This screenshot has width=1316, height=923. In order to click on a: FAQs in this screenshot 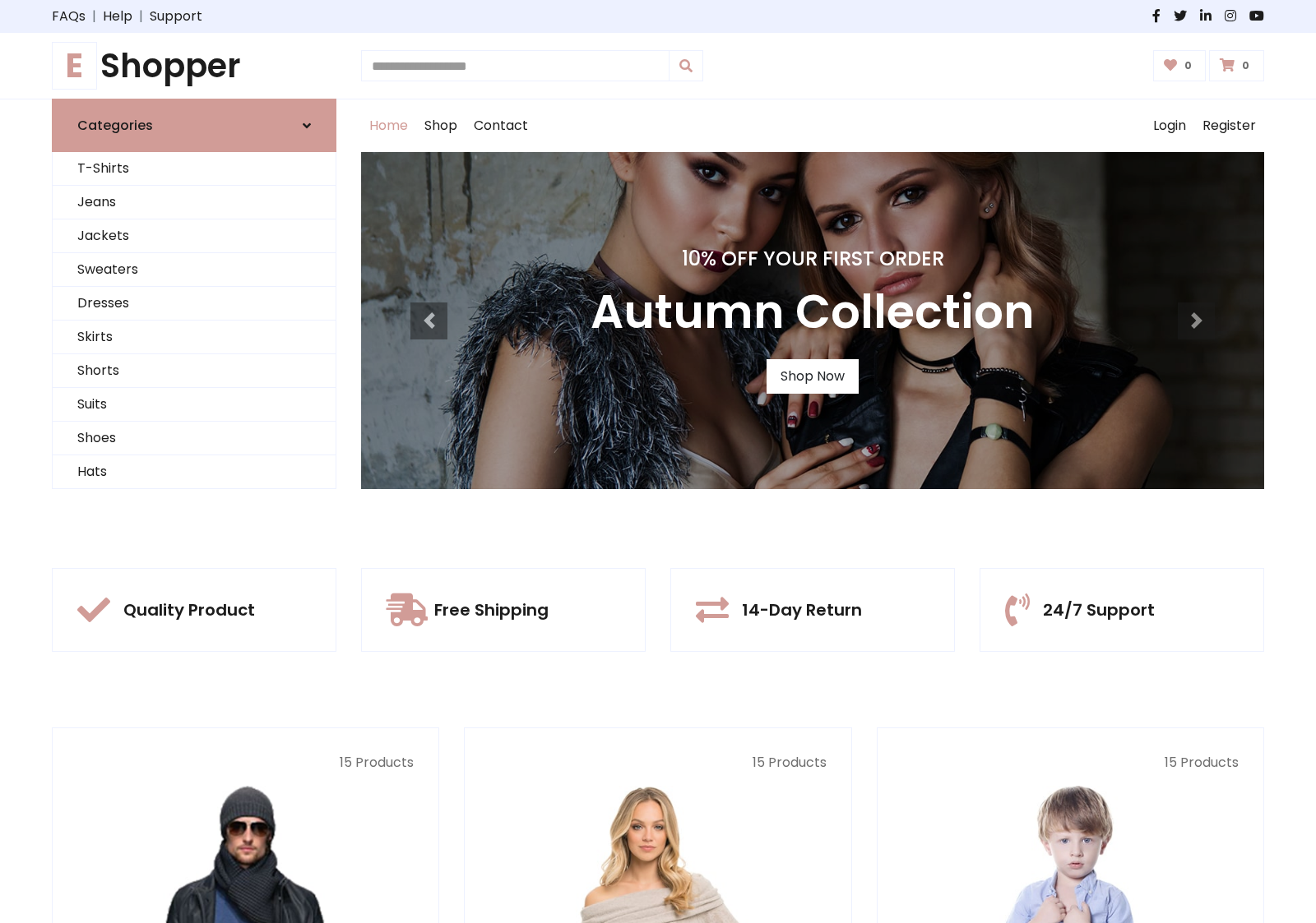, I will do `click(68, 17)`.